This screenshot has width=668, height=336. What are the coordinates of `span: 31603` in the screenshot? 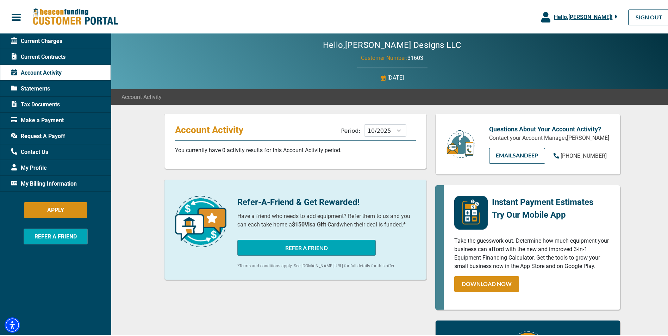 It's located at (415, 56).